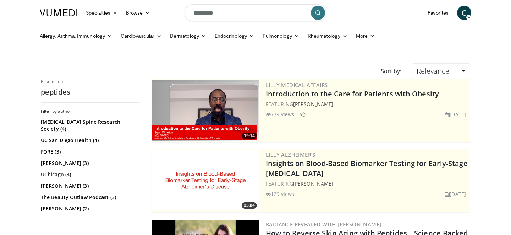  I want to click on img: acc2e291-ced4-4dd5-b17b-d06994da28f3.png.300x170_q85_crop-smart_upscale.png, so click(205, 110).